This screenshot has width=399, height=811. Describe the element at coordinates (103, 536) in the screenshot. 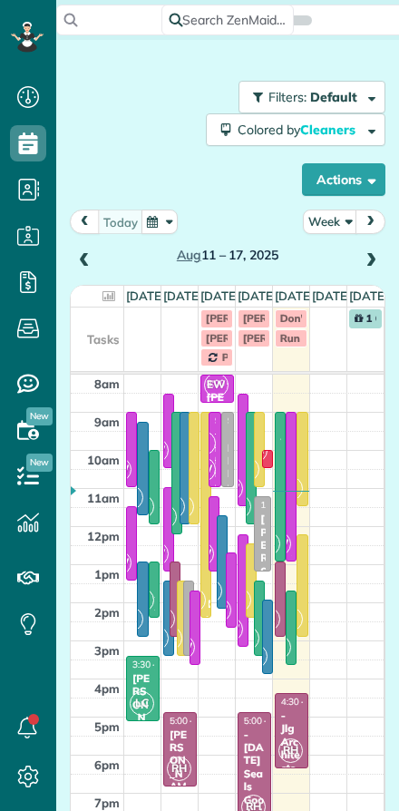

I see `span: 12pm` at that location.